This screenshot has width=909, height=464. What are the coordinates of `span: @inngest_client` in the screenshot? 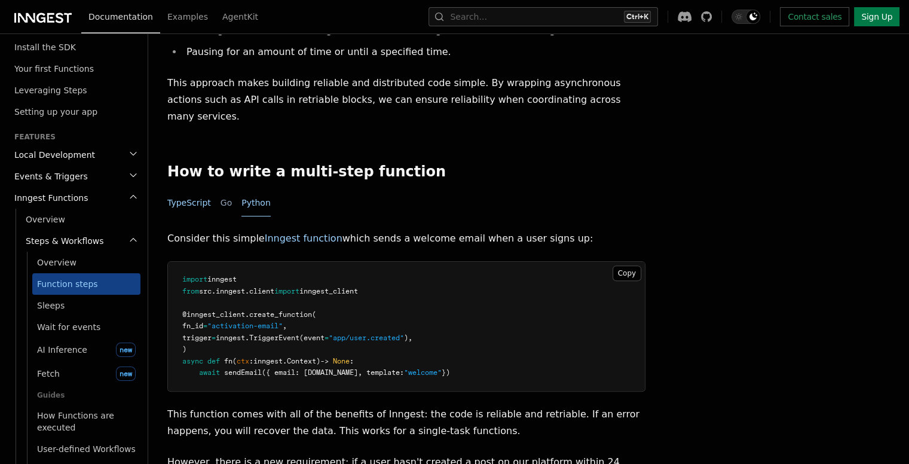 It's located at (213, 314).